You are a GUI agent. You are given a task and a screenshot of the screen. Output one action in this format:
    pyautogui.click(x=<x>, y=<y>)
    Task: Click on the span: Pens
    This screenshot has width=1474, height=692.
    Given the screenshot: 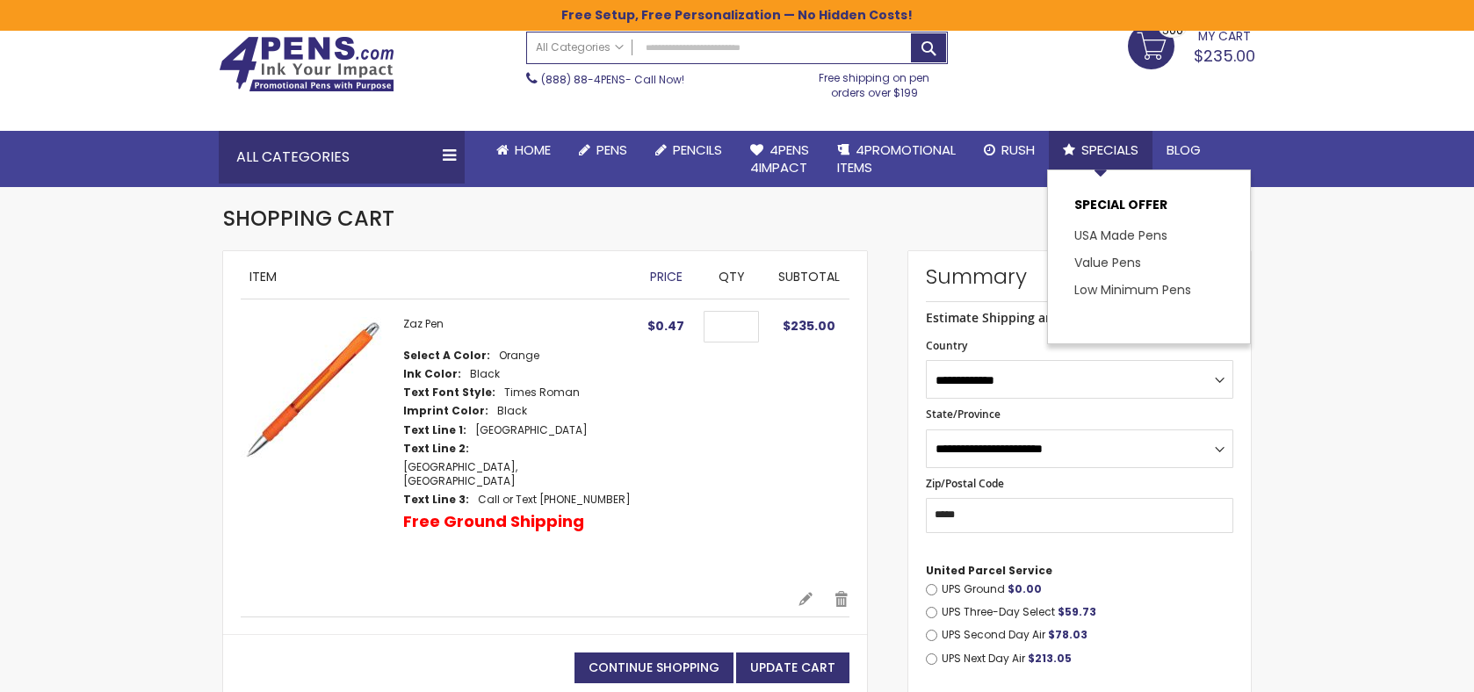 What is the action you would take?
    pyautogui.click(x=611, y=149)
    